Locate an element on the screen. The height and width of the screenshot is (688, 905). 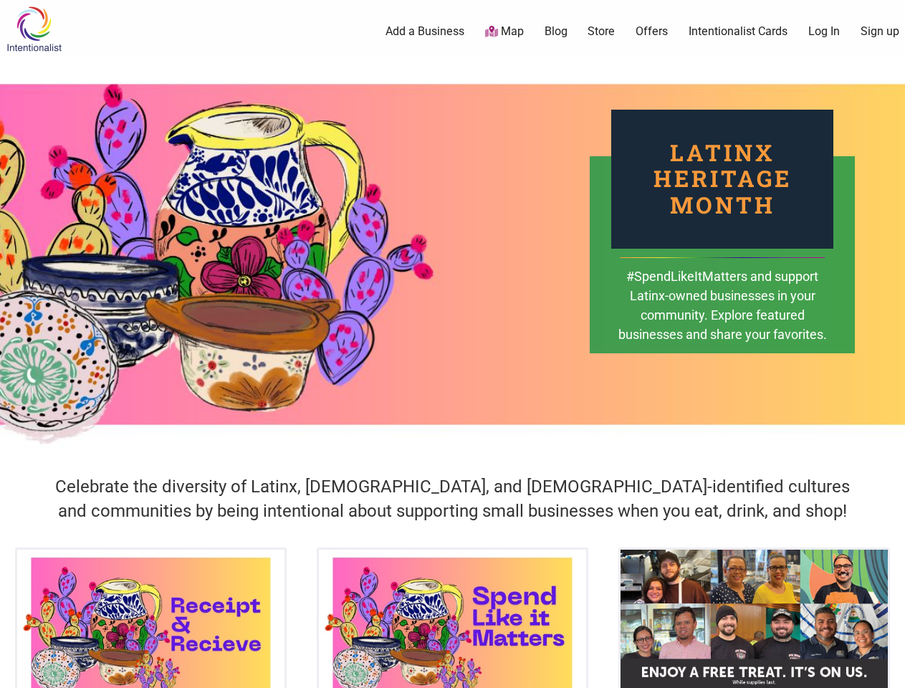
a: Offers is located at coordinates (651, 32).